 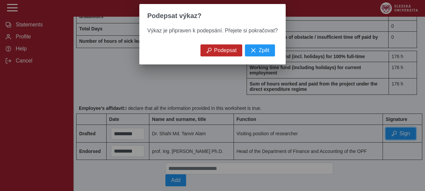 What do you see at coordinates (225, 50) in the screenshot?
I see `span: Podepsat` at bounding box center [225, 50].